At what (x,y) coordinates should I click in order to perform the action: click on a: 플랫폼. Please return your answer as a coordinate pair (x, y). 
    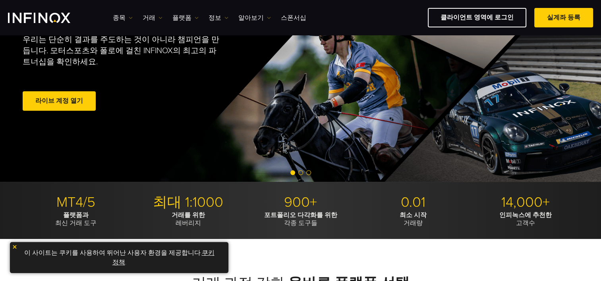
    Looking at the image, I should click on (185, 18).